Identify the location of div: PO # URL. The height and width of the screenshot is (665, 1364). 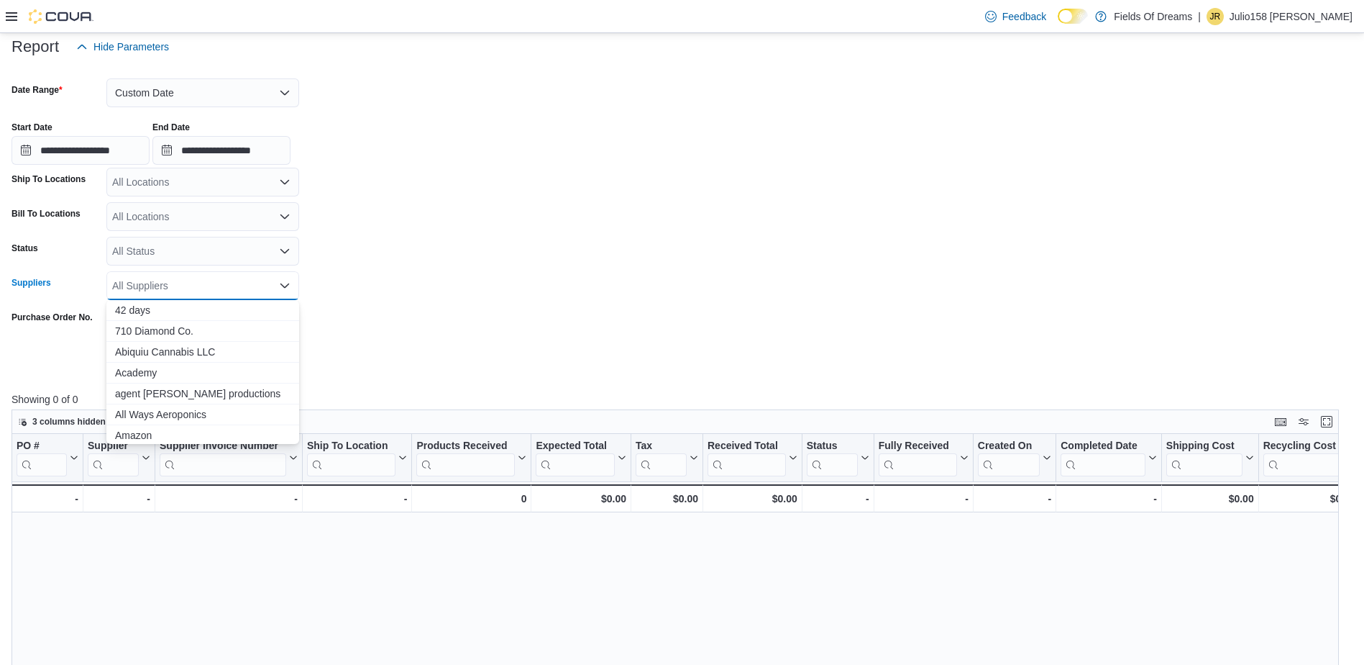
(42, 457).